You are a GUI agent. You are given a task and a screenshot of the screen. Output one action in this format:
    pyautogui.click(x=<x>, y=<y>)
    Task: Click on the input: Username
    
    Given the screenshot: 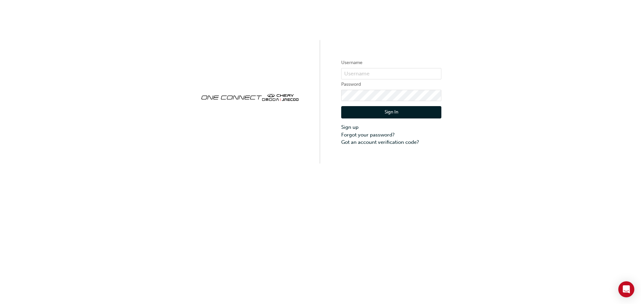 What is the action you would take?
    pyautogui.click(x=391, y=74)
    